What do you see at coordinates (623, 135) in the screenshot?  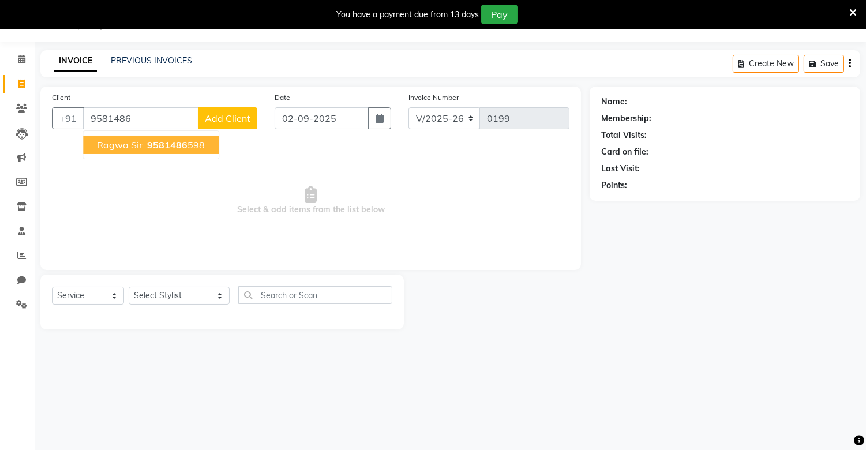 I see `div: Total Visits:` at bounding box center [623, 135].